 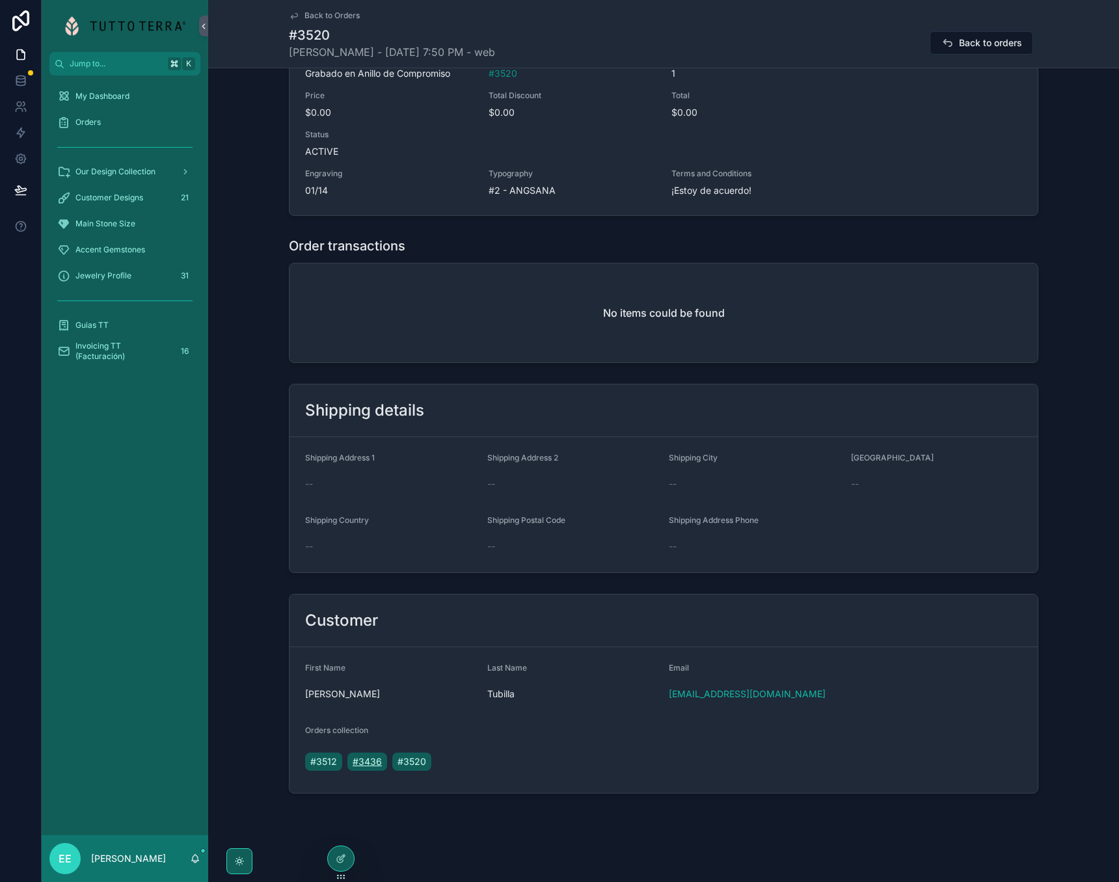 I want to click on a: #3512, so click(x=323, y=762).